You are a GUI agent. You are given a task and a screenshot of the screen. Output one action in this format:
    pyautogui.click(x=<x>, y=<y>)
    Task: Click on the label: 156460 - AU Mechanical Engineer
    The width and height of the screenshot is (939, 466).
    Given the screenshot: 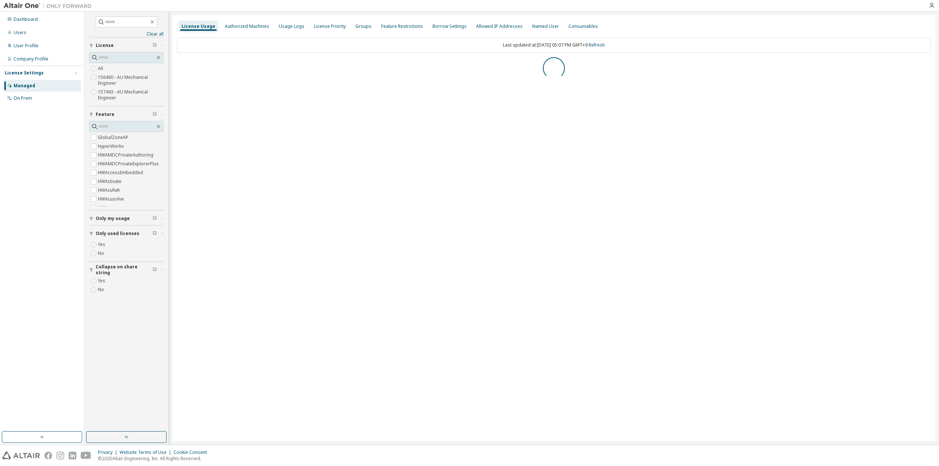 What is the action you would take?
    pyautogui.click(x=131, y=80)
    